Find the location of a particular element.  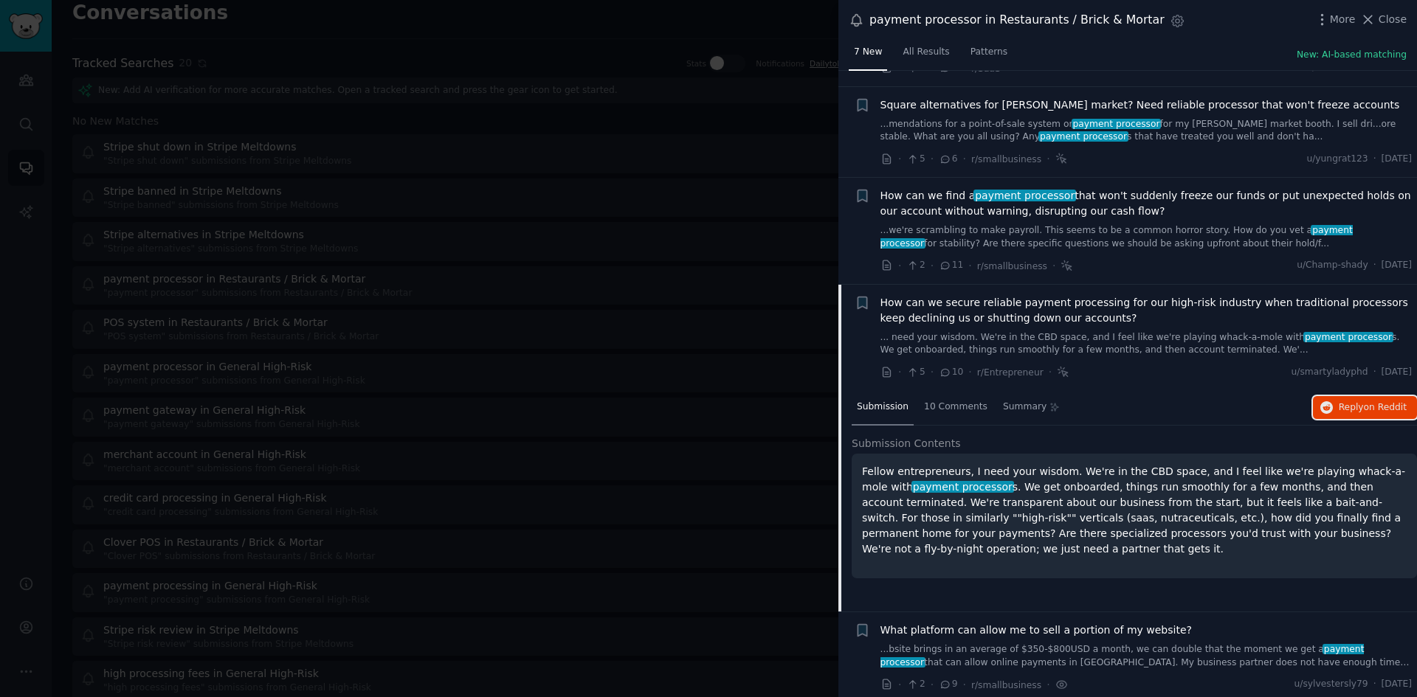

a: Patterns is located at coordinates (989, 55).